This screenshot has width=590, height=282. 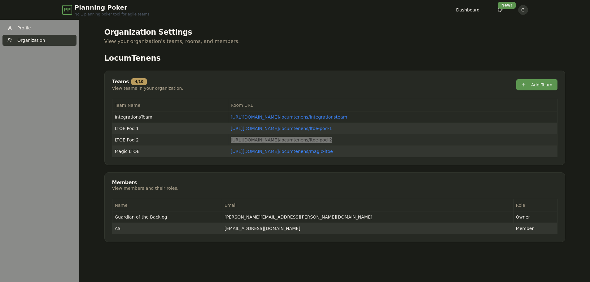 I want to click on a: Profile, so click(x=39, y=28).